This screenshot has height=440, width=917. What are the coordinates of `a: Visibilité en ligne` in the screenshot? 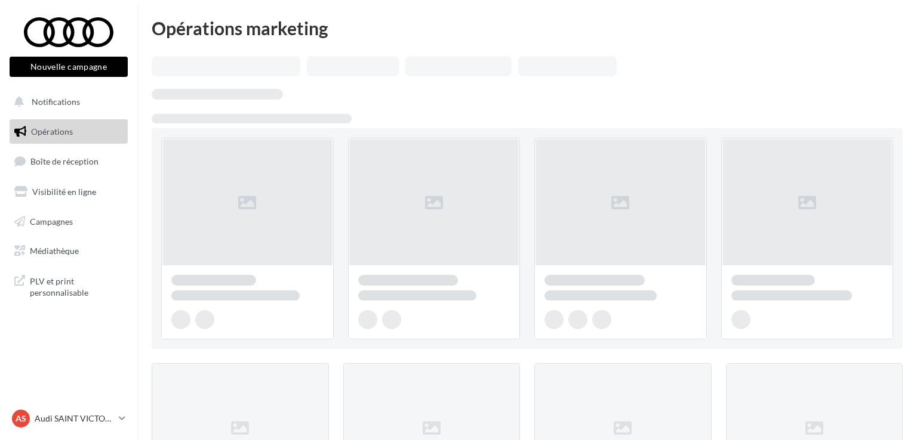 It's located at (69, 192).